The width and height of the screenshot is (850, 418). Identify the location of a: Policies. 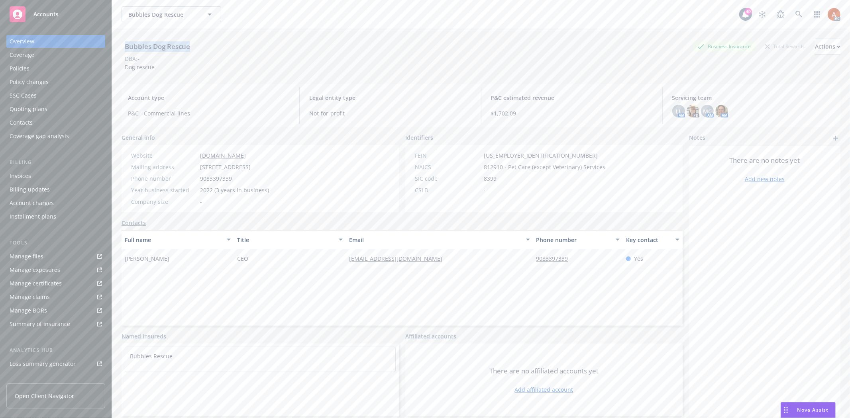
(56, 69).